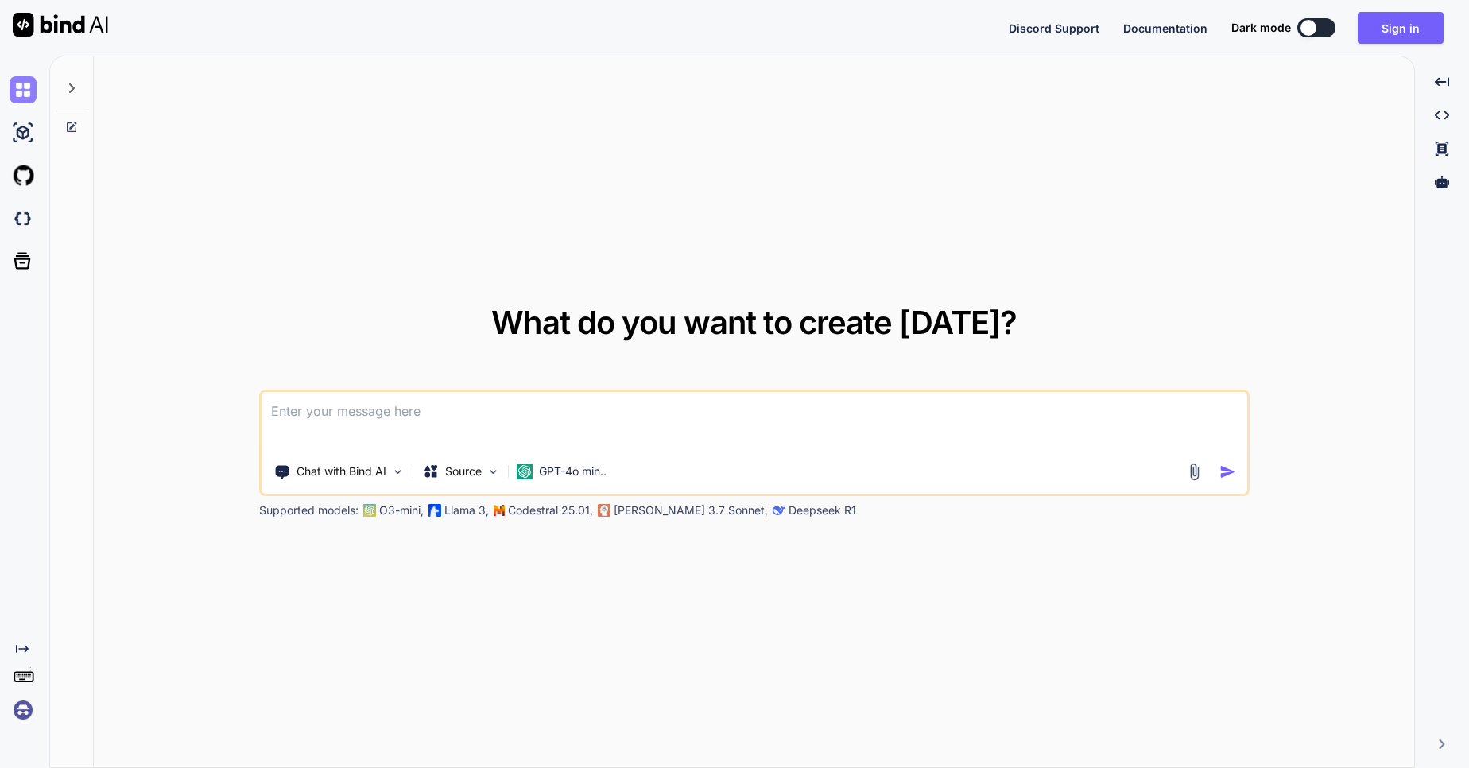 The height and width of the screenshot is (768, 1469). Describe the element at coordinates (572, 471) in the screenshot. I see `p: GPT-4o min..` at that location.